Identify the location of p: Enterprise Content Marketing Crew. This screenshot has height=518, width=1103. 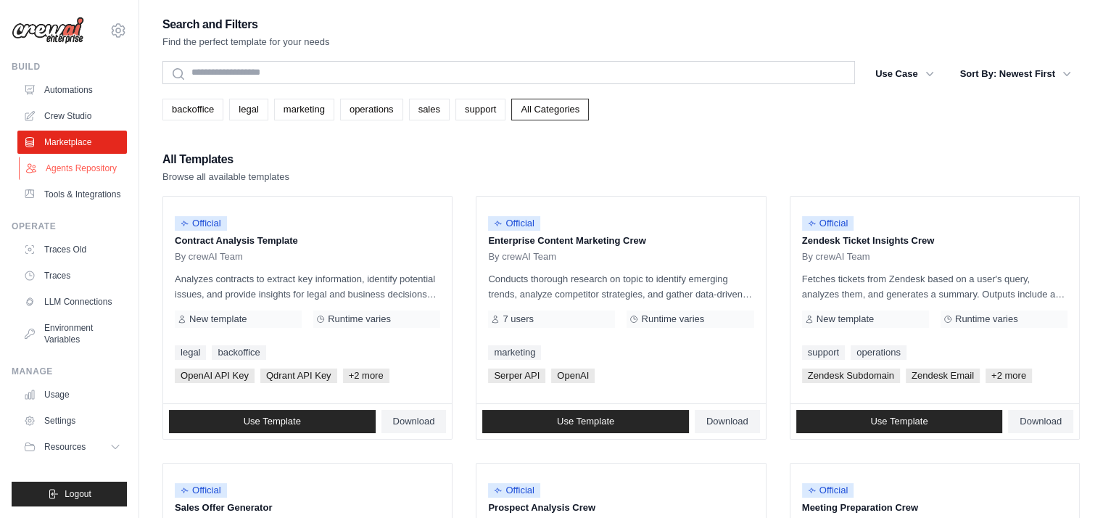
(621, 241).